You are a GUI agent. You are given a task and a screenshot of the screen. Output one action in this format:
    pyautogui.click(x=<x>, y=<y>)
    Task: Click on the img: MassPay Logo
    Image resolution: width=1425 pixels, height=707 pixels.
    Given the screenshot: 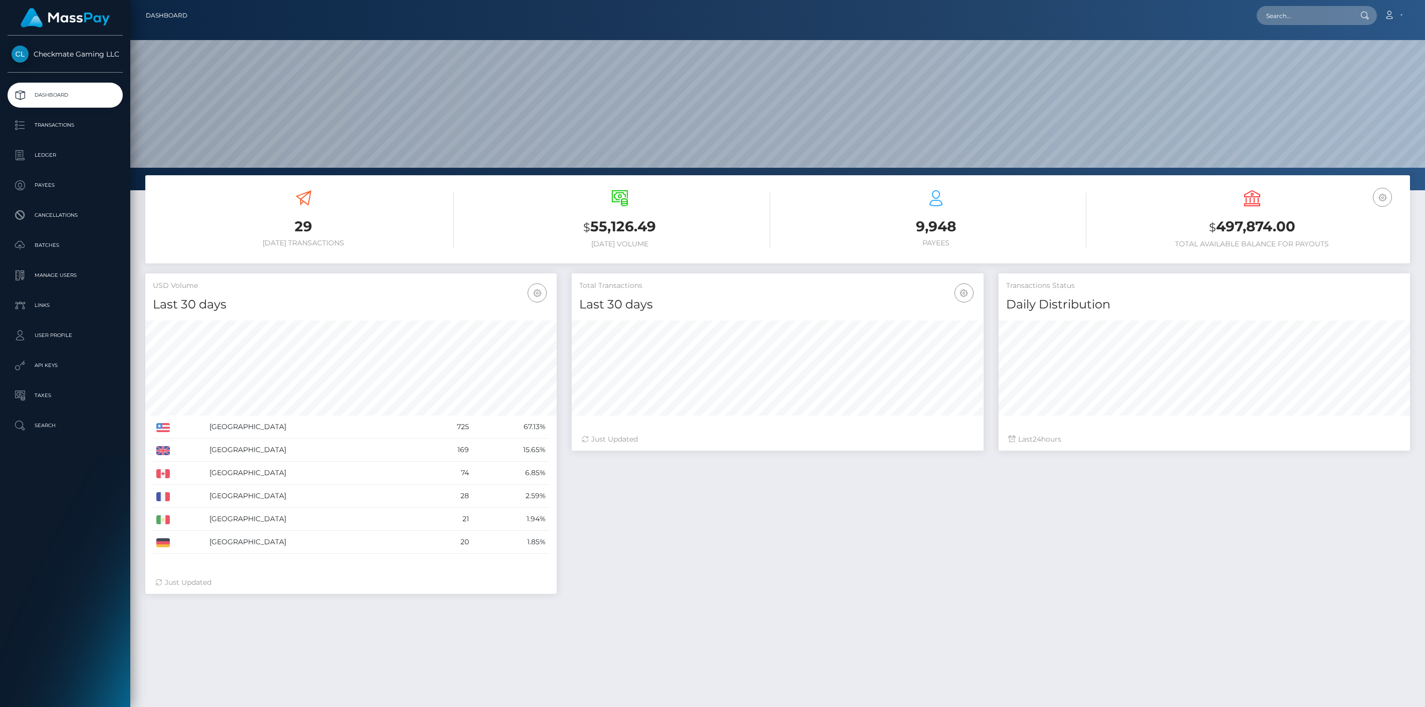 What is the action you would take?
    pyautogui.click(x=65, y=18)
    